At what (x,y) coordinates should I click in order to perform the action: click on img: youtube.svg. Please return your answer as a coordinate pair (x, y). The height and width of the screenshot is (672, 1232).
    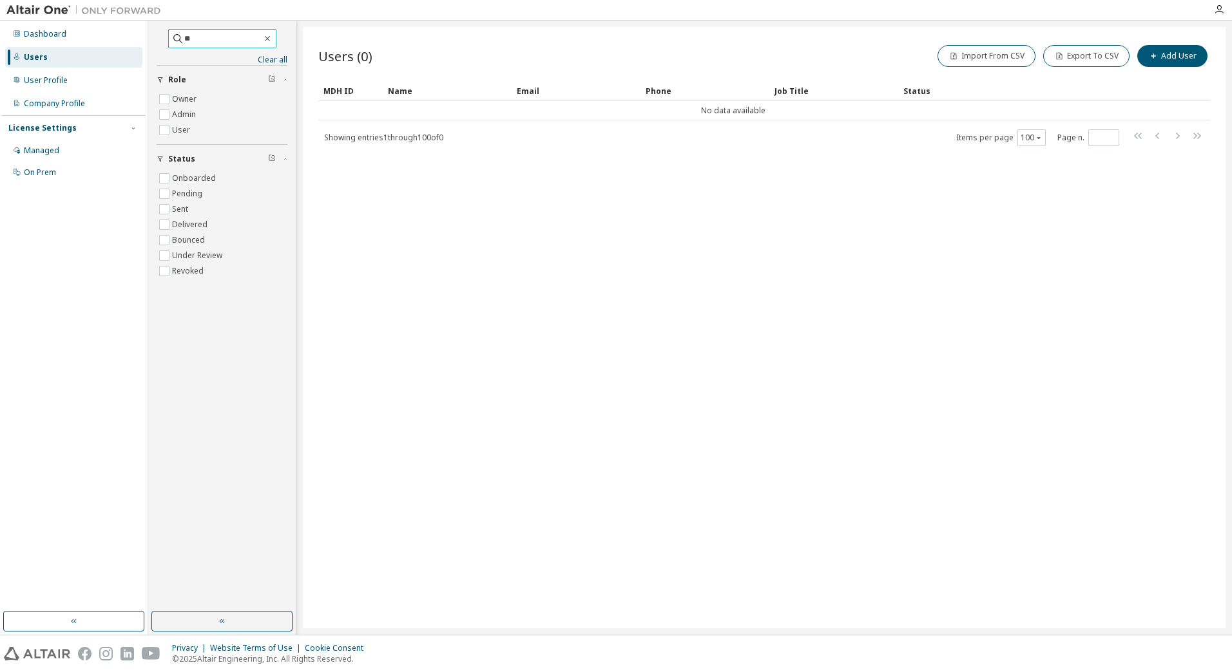
    Looking at the image, I should click on (151, 654).